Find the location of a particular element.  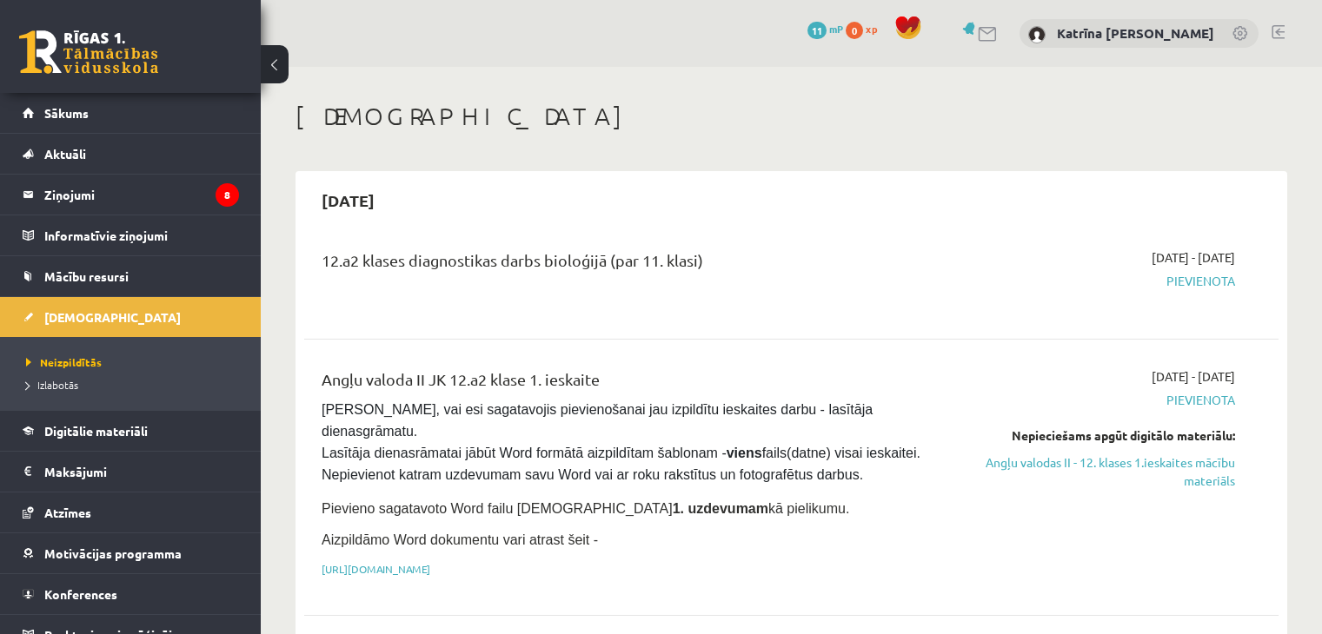

span: mP is located at coordinates (836, 29).